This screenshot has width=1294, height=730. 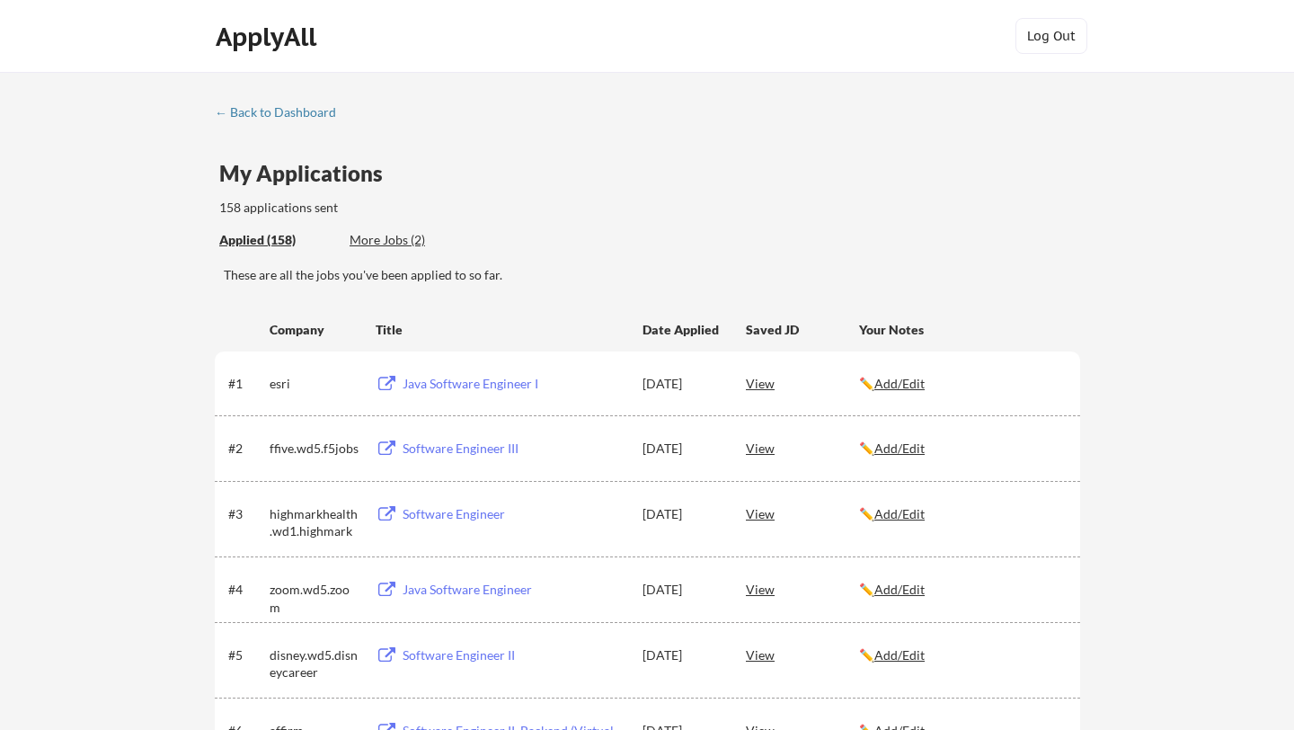 I want to click on div: Saved JD, so click(x=803, y=329).